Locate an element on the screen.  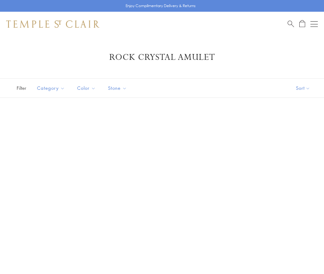
button: Show sort by is located at coordinates (303, 88).